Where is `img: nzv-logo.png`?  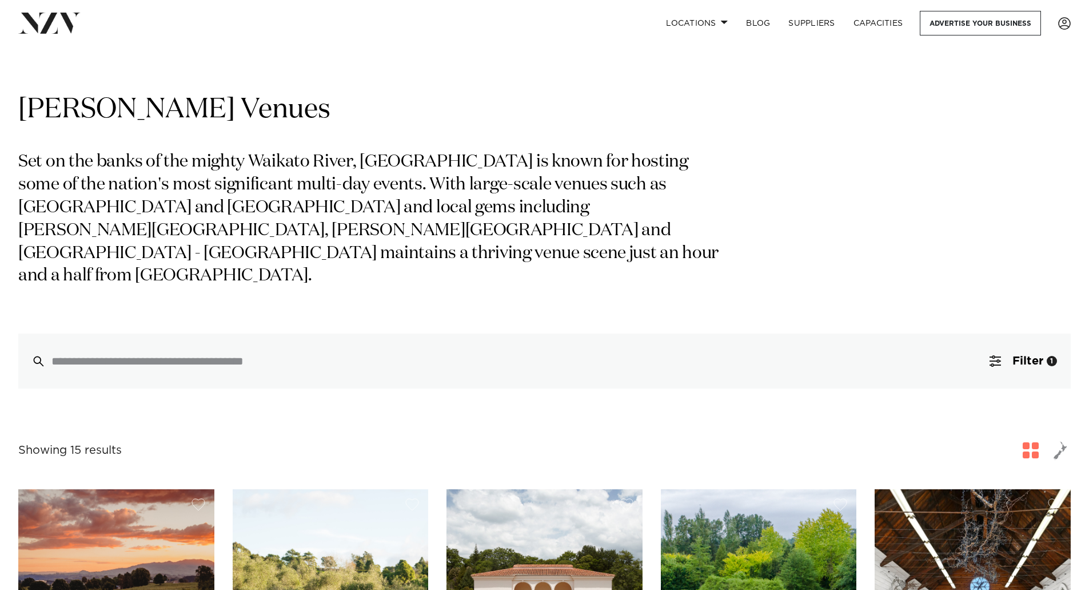 img: nzv-logo.png is located at coordinates (49, 23).